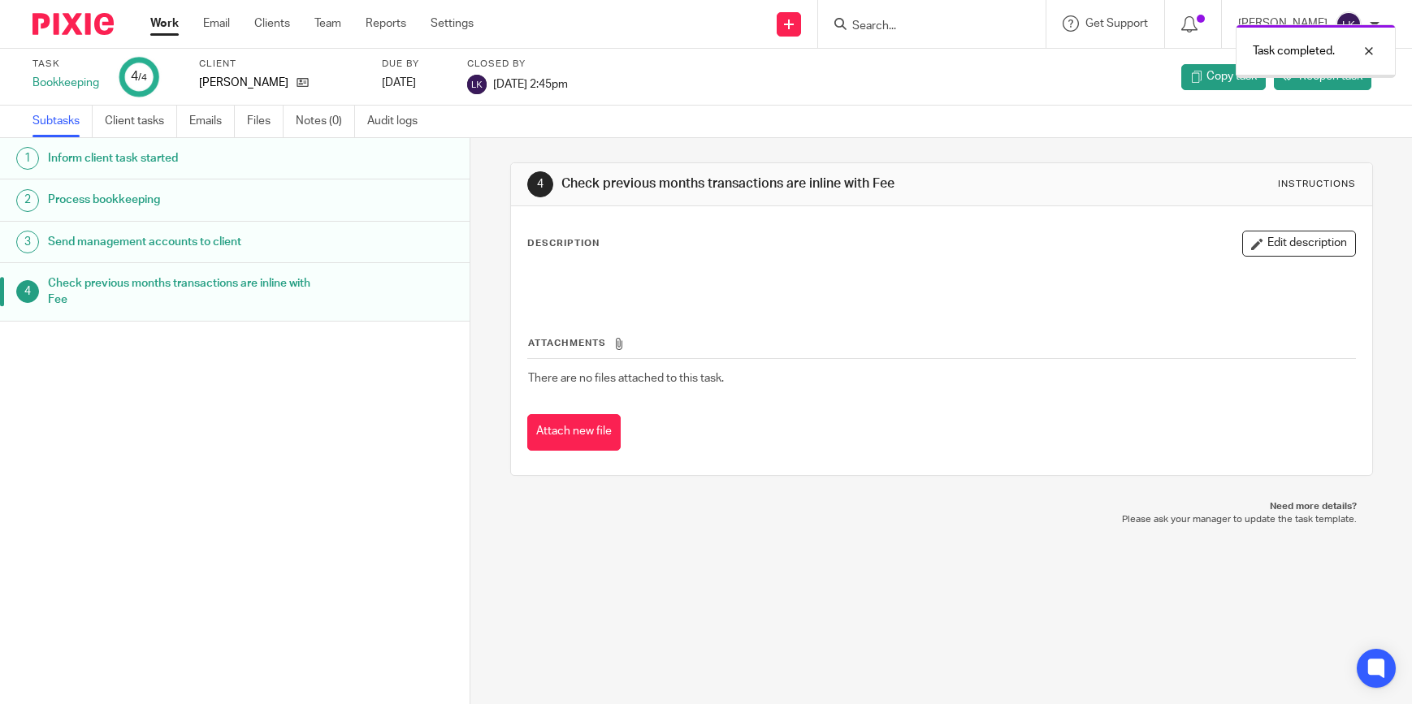 The width and height of the screenshot is (1412, 704). Describe the element at coordinates (626, 379) in the screenshot. I see `span: There are no files attached to this task.` at that location.